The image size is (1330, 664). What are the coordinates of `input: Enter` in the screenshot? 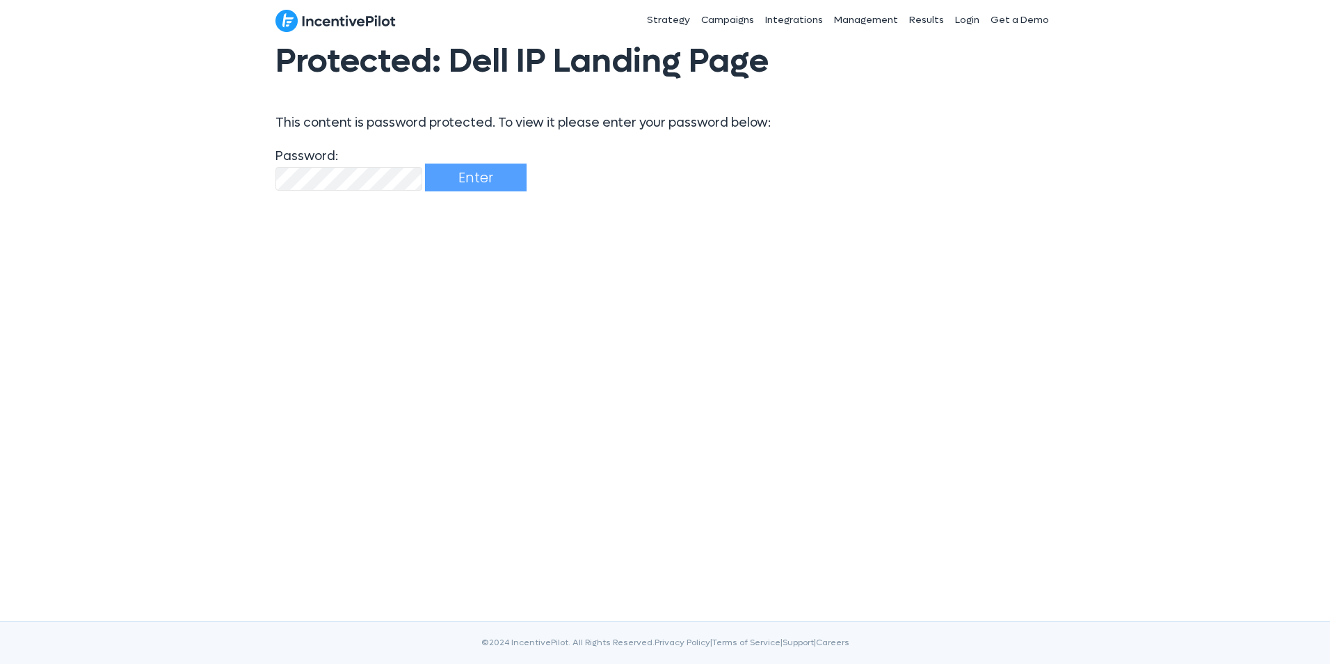 It's located at (476, 177).